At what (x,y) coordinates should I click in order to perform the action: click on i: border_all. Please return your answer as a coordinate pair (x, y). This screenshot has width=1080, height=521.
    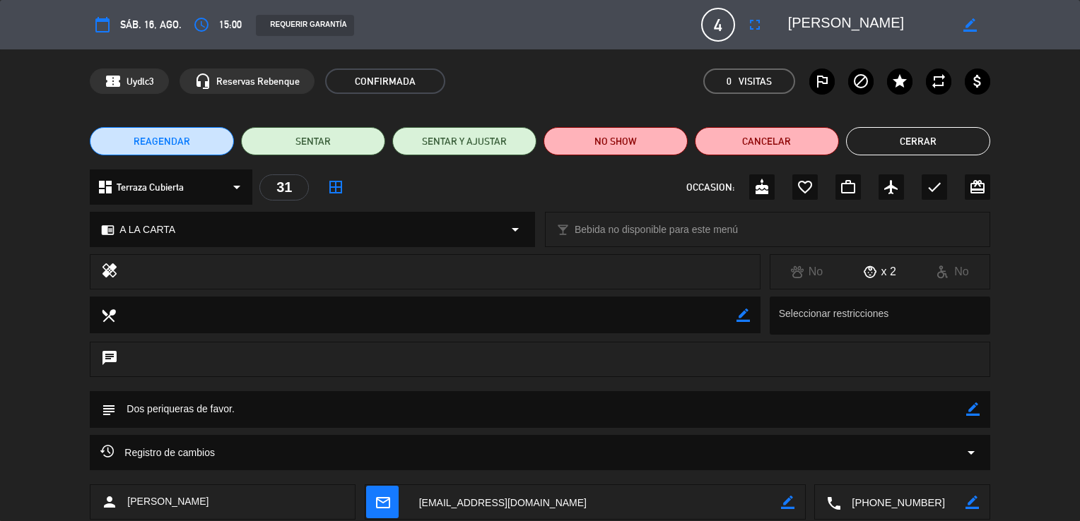
    Looking at the image, I should click on (336, 187).